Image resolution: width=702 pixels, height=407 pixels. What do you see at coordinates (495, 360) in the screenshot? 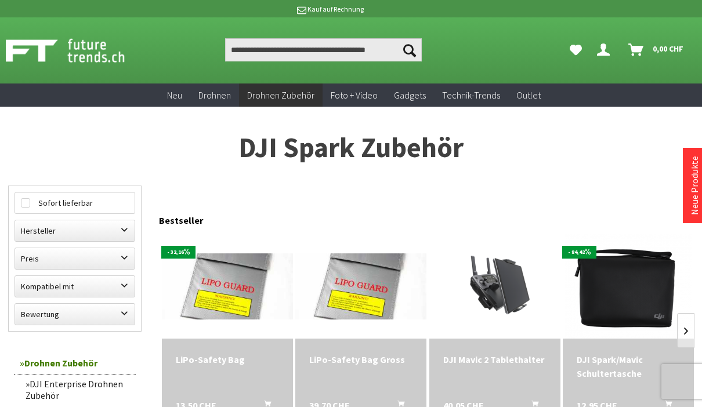
I see `div: DJI Mavic 2 Tablethalter` at bounding box center [495, 360].